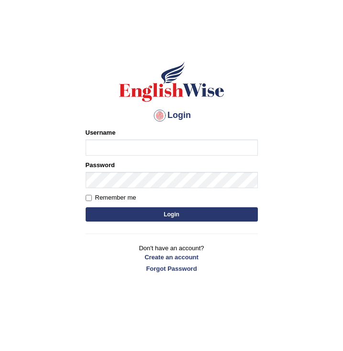  I want to click on label: Remember me, so click(111, 198).